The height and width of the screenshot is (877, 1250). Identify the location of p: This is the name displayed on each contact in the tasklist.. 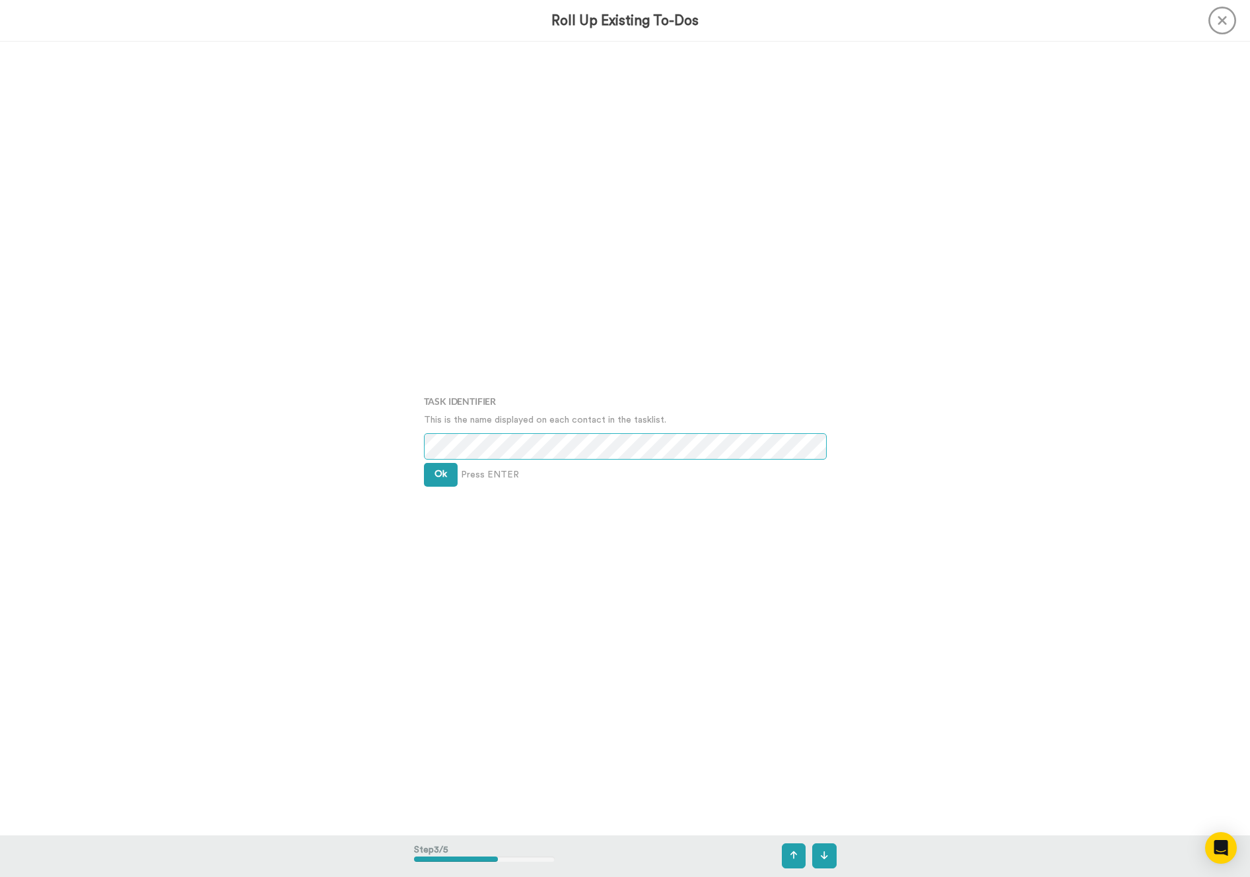
(625, 420).